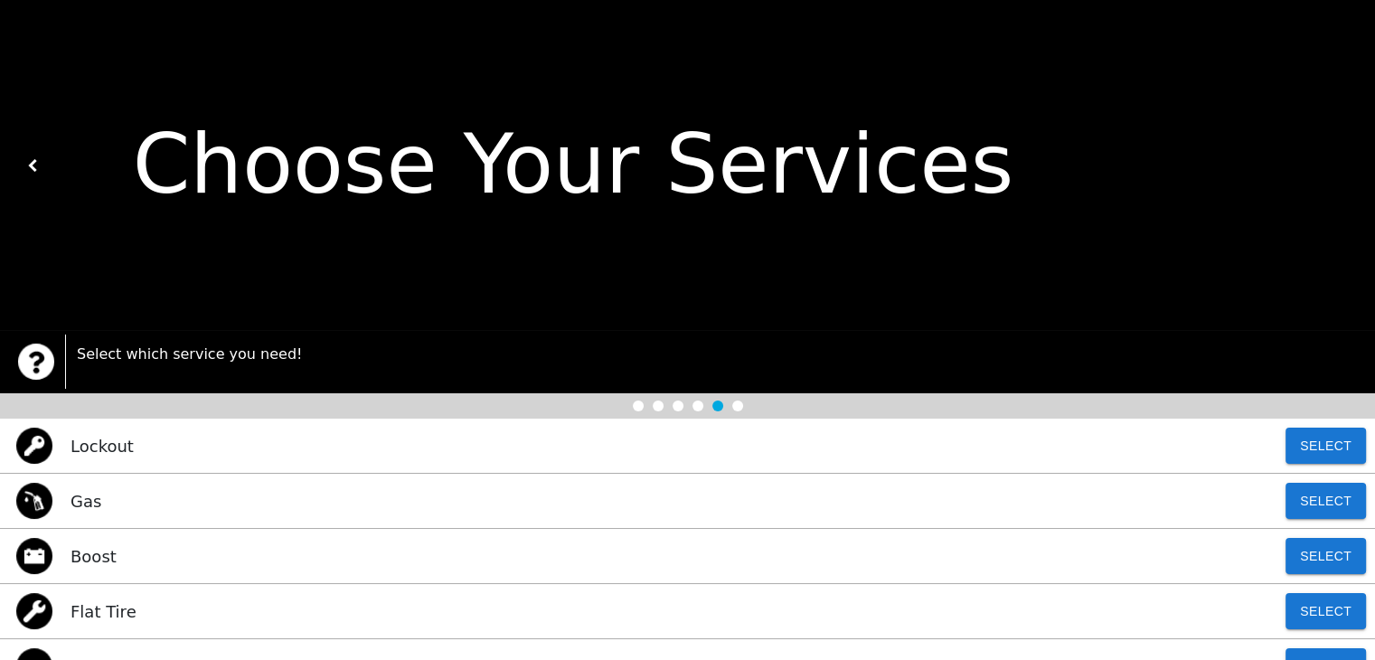  I want to click on p: Select which service you need!, so click(717, 354).